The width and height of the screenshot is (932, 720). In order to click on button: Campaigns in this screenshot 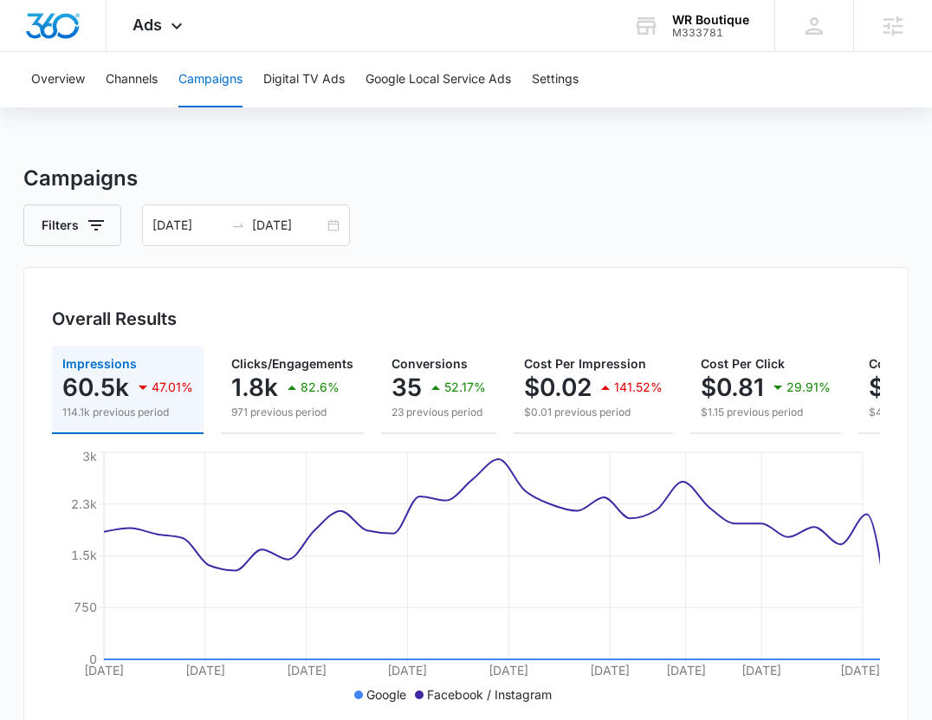, I will do `click(210, 80)`.